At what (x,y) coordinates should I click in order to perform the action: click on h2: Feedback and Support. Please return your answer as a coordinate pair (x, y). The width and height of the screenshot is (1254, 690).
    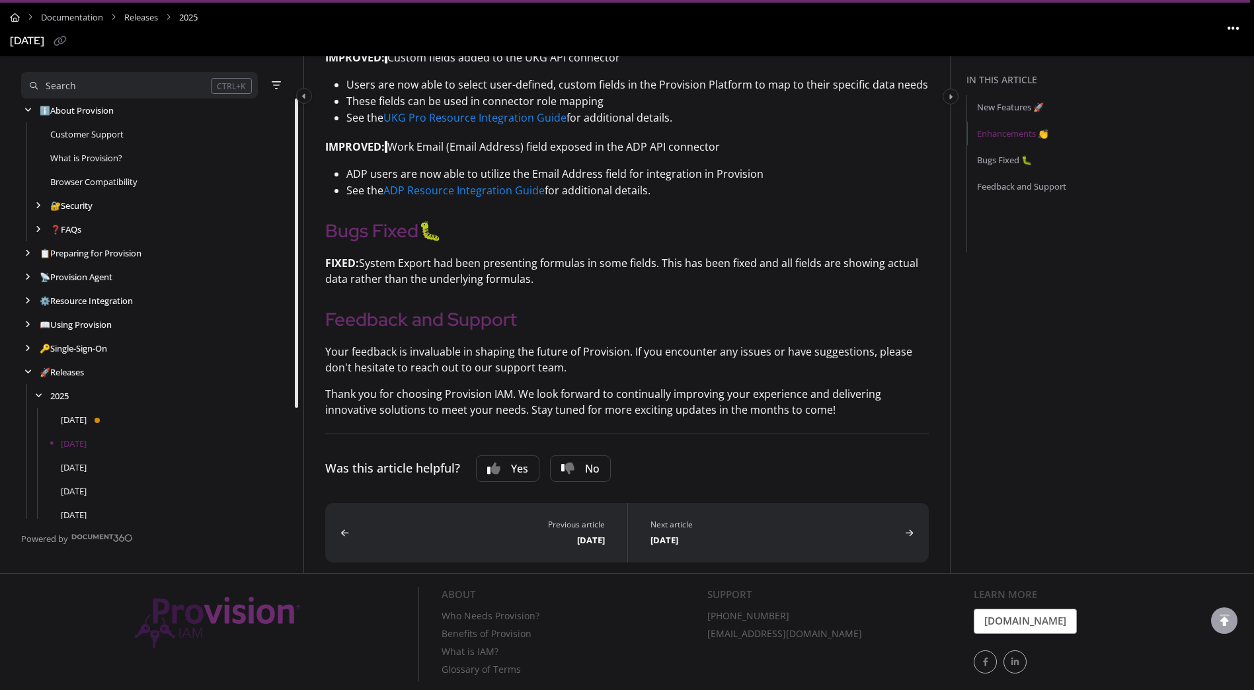
    Looking at the image, I should click on (627, 319).